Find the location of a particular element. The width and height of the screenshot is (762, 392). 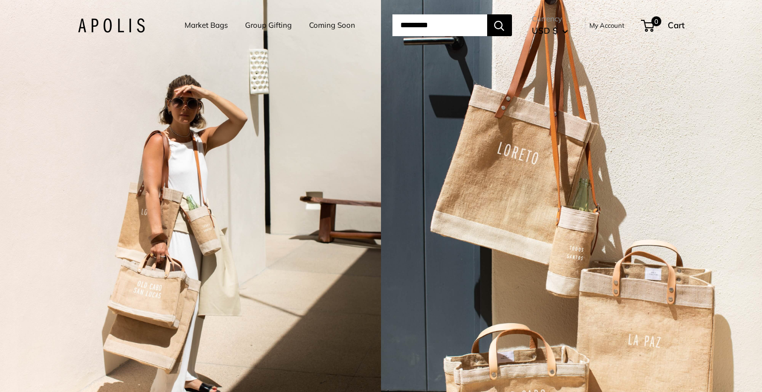

input: Search... is located at coordinates (439, 25).